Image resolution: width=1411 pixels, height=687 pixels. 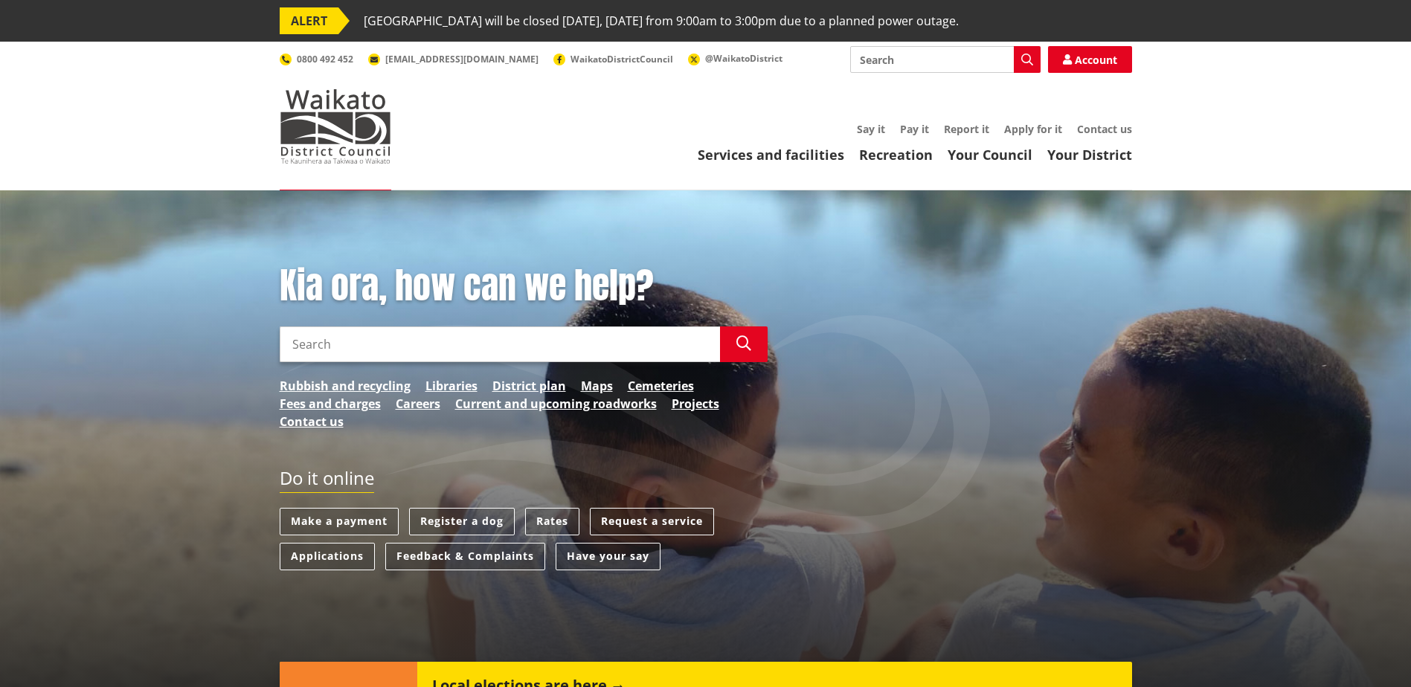 What do you see at coordinates (529, 386) in the screenshot?
I see `a: District plan` at bounding box center [529, 386].